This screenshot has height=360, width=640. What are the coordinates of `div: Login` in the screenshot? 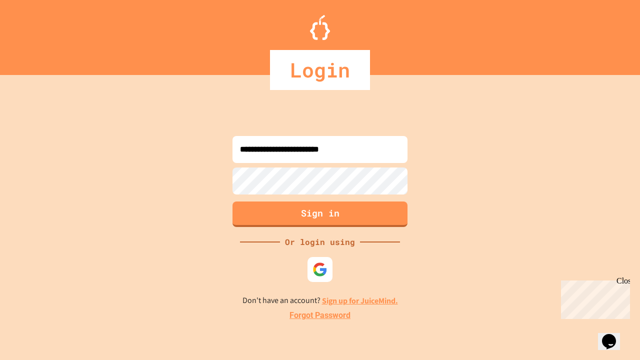 It's located at (320, 70).